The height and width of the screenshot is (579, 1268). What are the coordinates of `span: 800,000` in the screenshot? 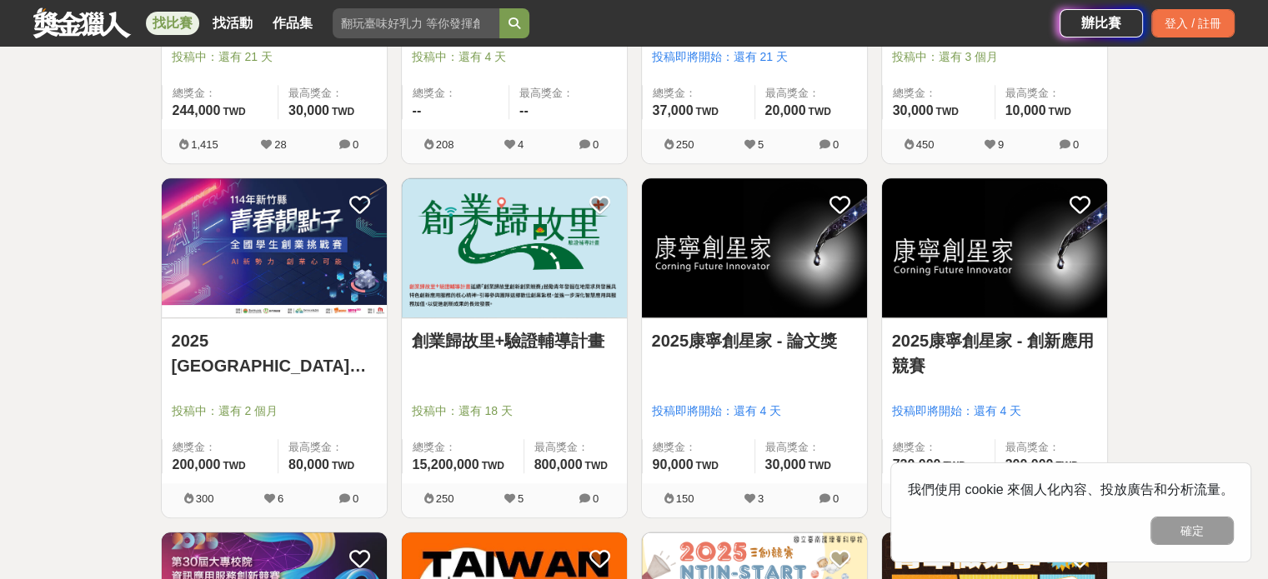 It's located at (559, 464).